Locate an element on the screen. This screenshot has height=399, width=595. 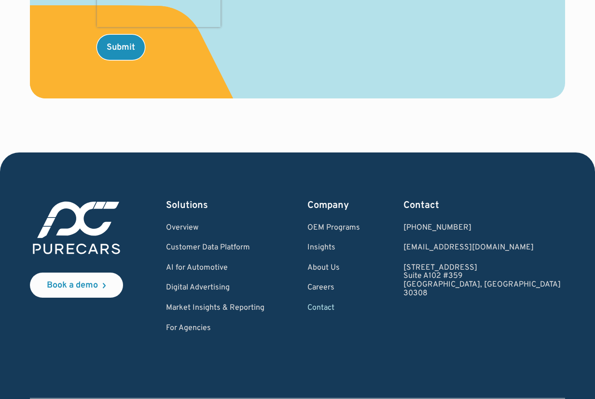
a: Careers is located at coordinates (334, 288).